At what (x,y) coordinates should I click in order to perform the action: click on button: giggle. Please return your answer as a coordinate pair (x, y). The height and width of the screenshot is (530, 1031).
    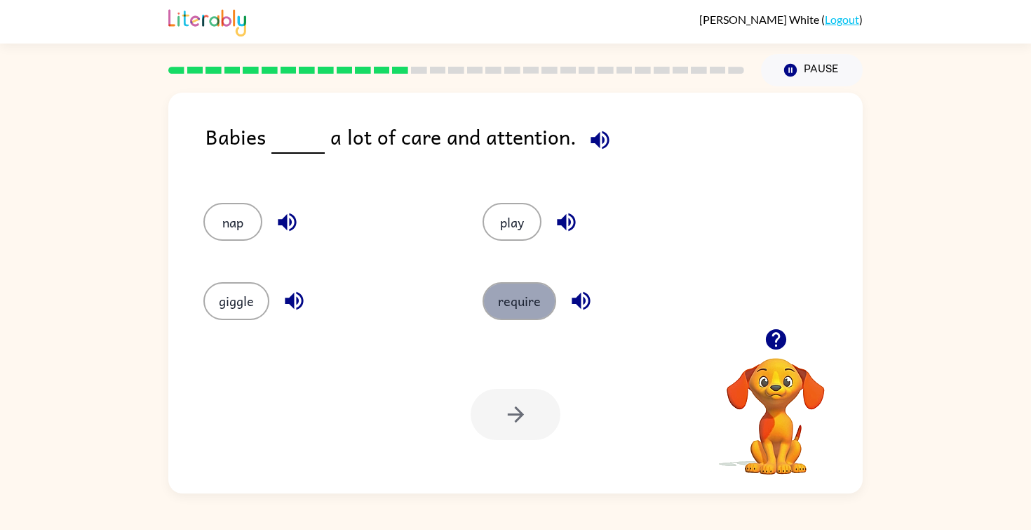
    Looking at the image, I should click on (236, 301).